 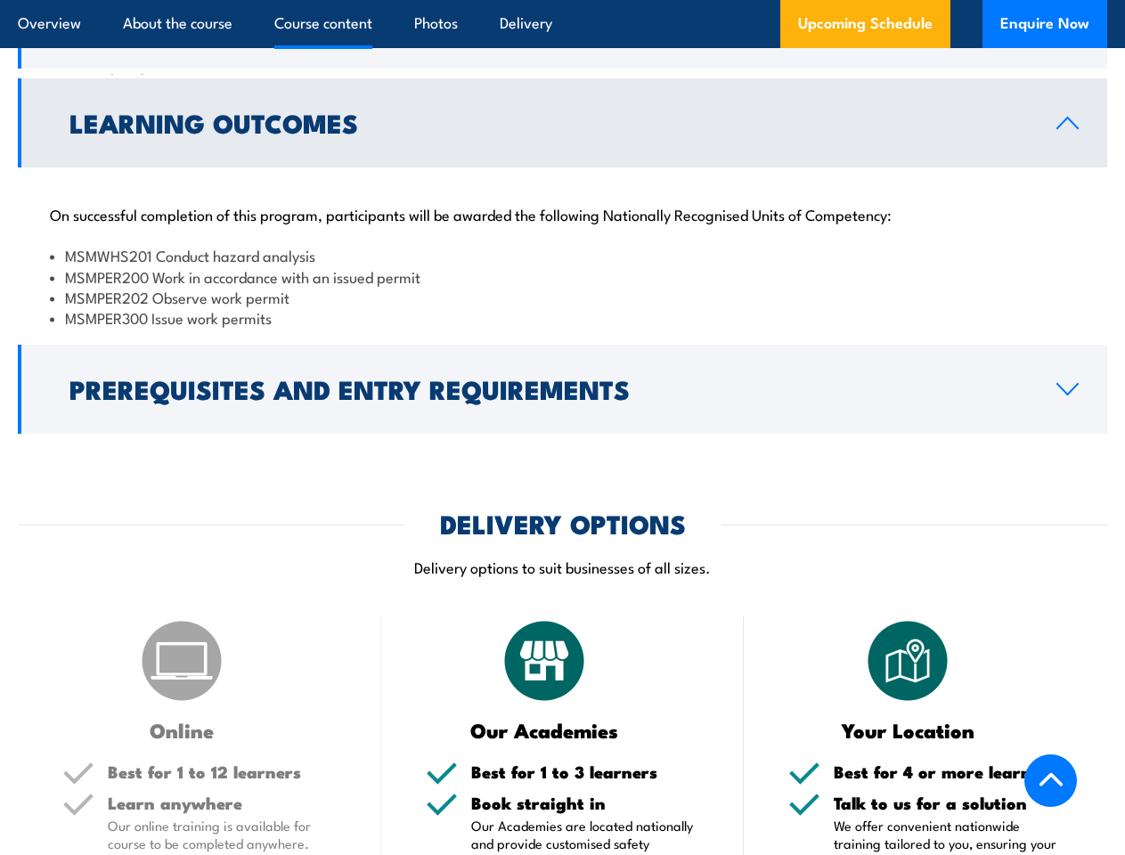 I want to click on h5: Talk to us for a solution, so click(x=948, y=803).